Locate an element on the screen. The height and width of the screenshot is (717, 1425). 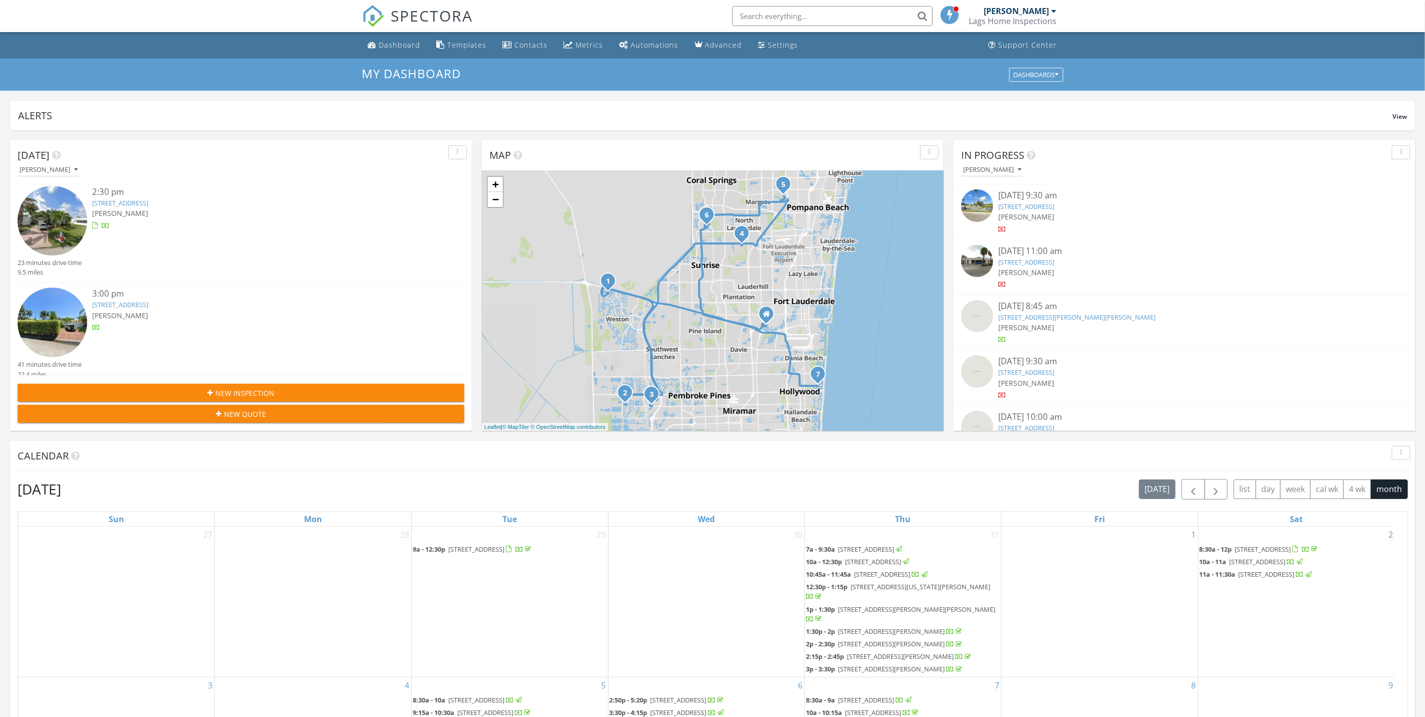
a: Monday is located at coordinates (313, 519).